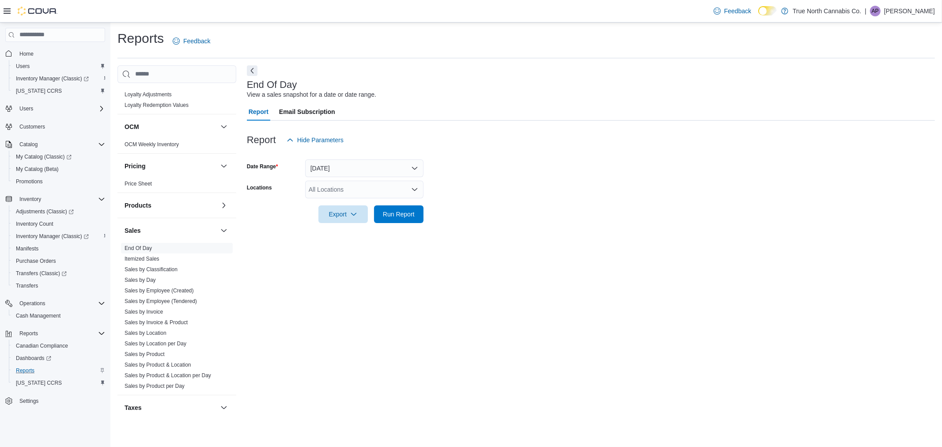 Image resolution: width=942 pixels, height=447 pixels. Describe the element at coordinates (142, 259) in the screenshot. I see `span: Itemized Sales` at that location.